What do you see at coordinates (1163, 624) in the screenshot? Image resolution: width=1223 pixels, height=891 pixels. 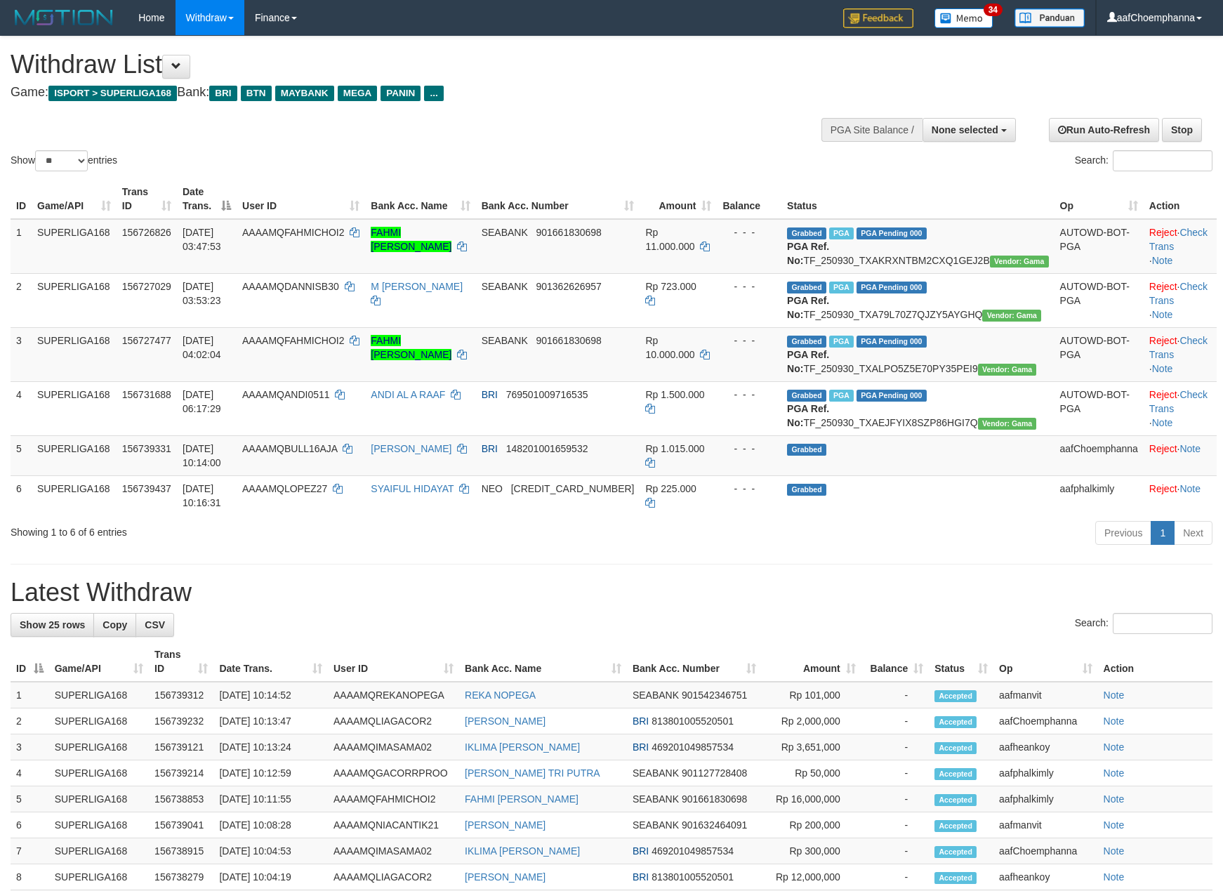 I see `input: Search:` at bounding box center [1163, 624].